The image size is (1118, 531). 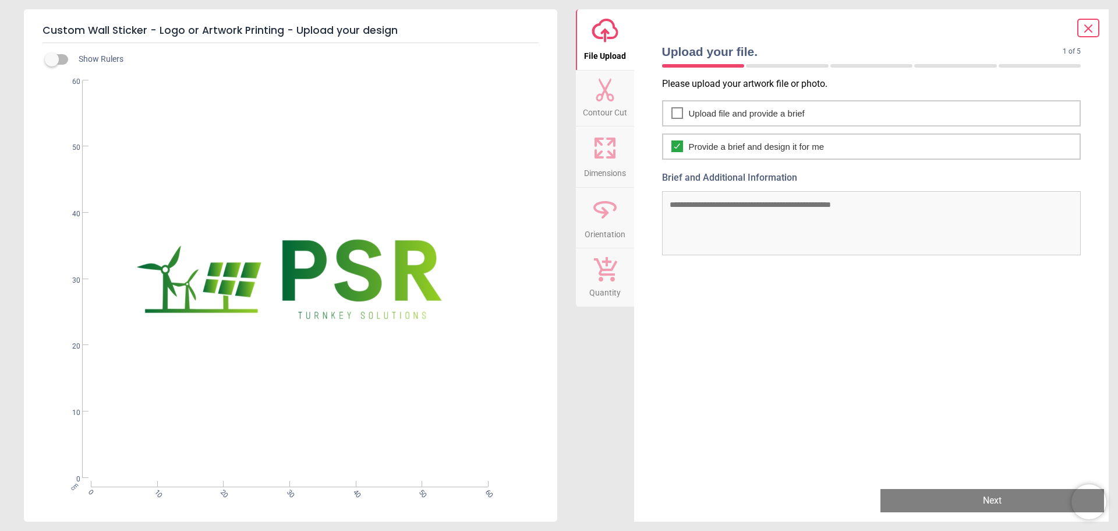 I want to click on button: Orientation, so click(x=605, y=218).